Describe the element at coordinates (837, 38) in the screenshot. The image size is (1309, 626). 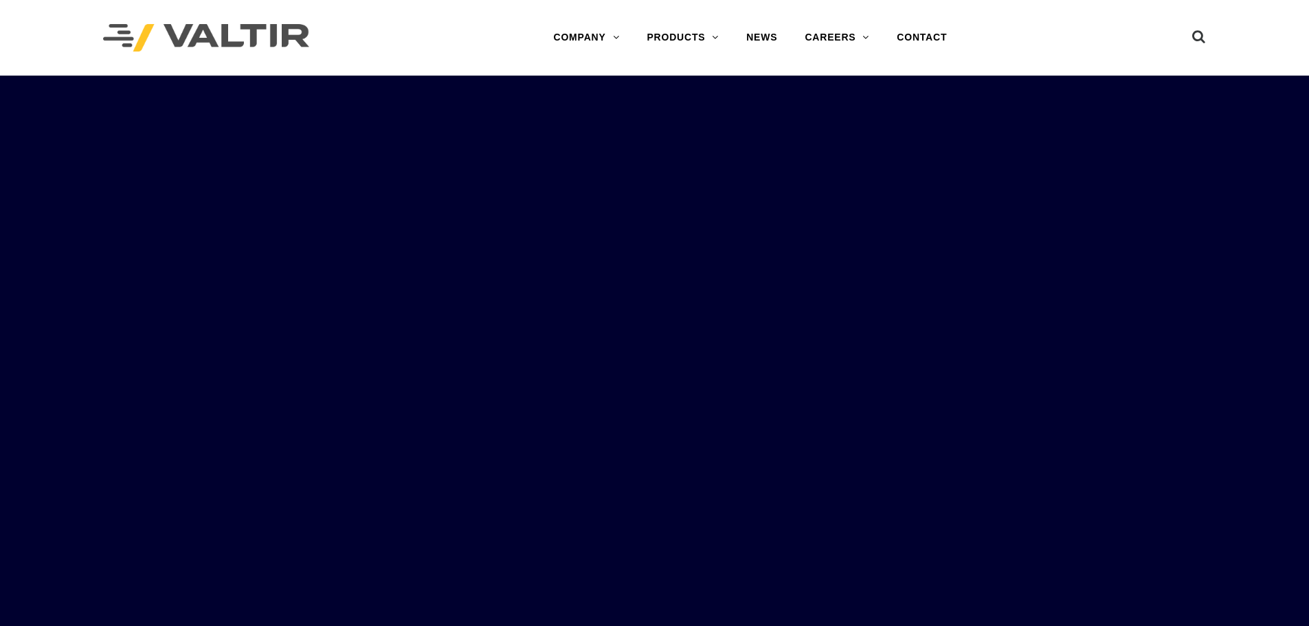
I see `a: CAREERS` at that location.